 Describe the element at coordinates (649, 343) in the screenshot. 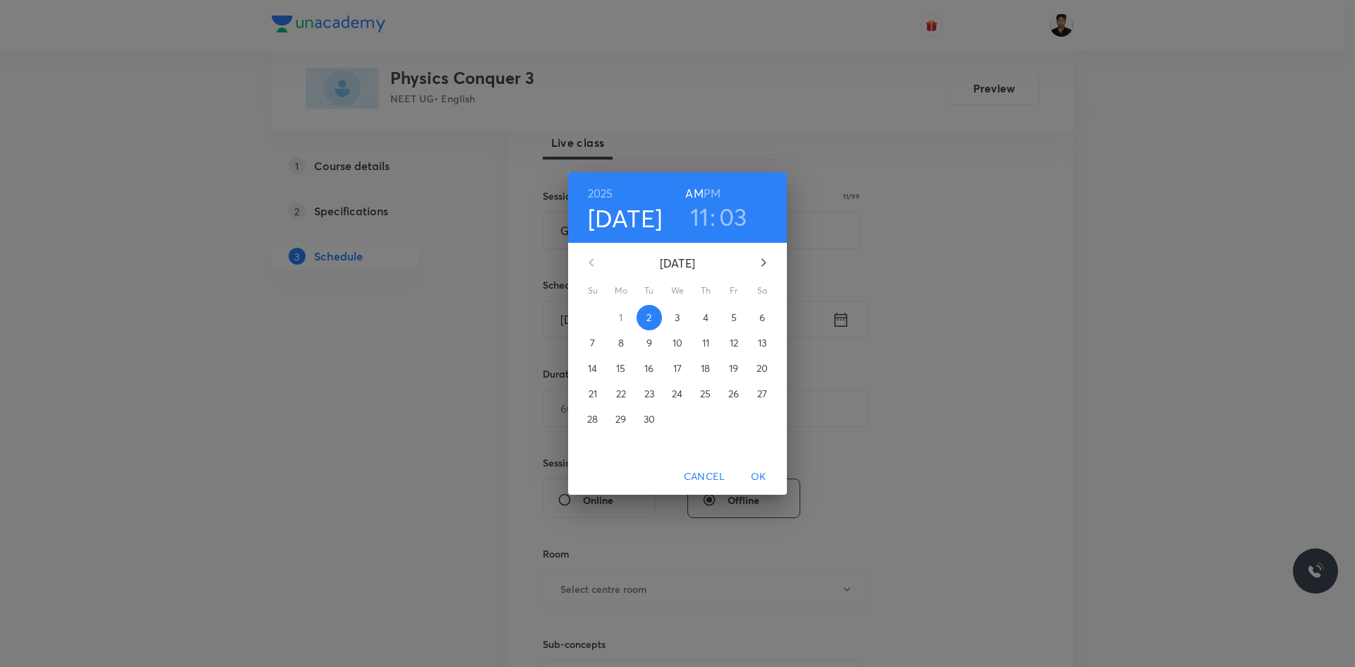

I see `p: 9` at that location.